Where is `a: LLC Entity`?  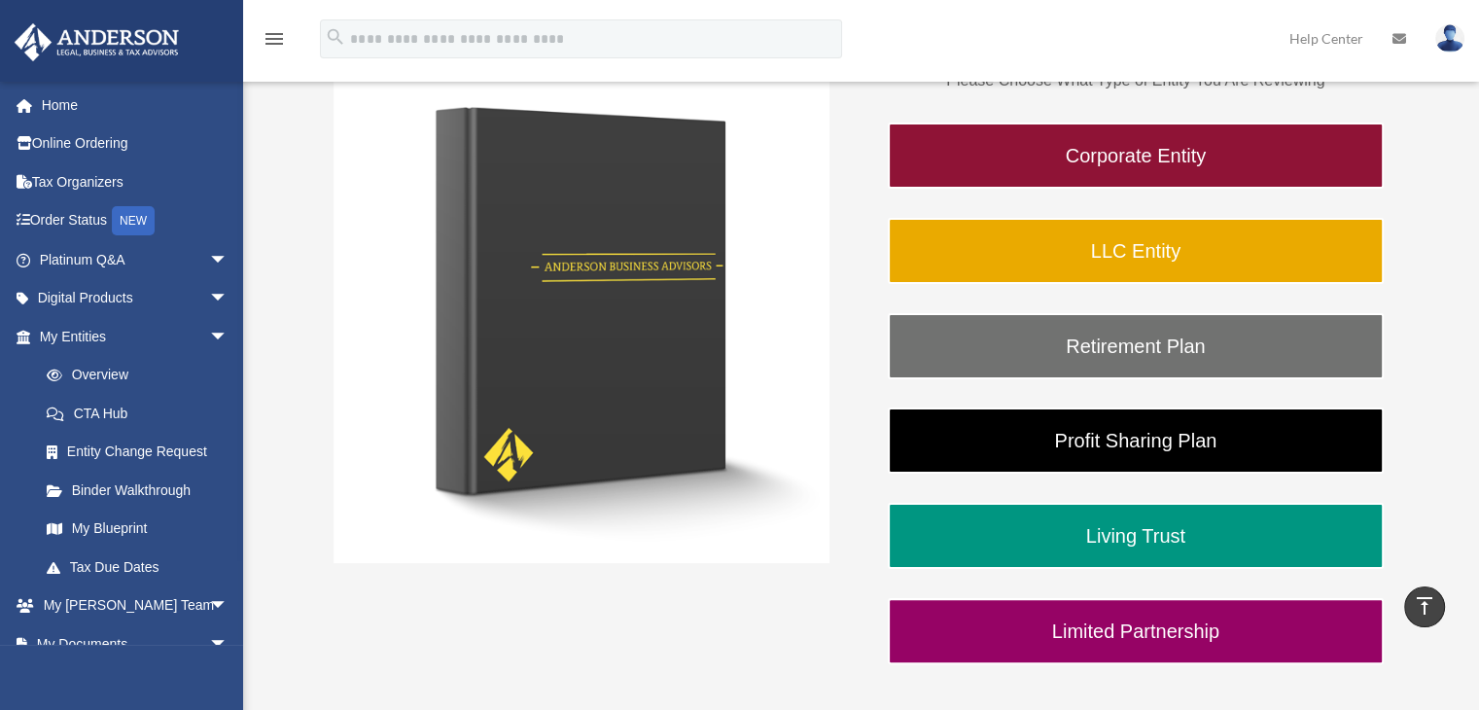 a: LLC Entity is located at coordinates (1136, 251).